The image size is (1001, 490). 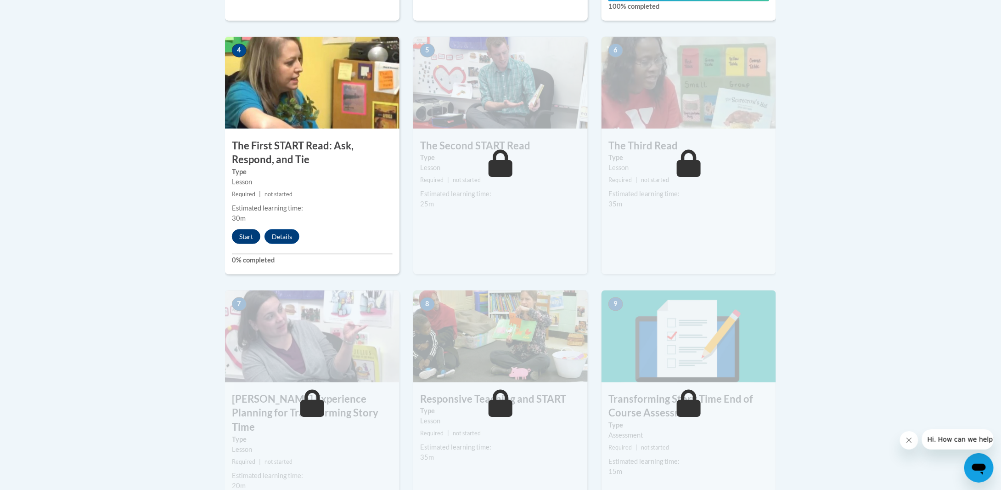 What do you see at coordinates (239, 218) in the screenshot?
I see `span: 30m` at bounding box center [239, 218].